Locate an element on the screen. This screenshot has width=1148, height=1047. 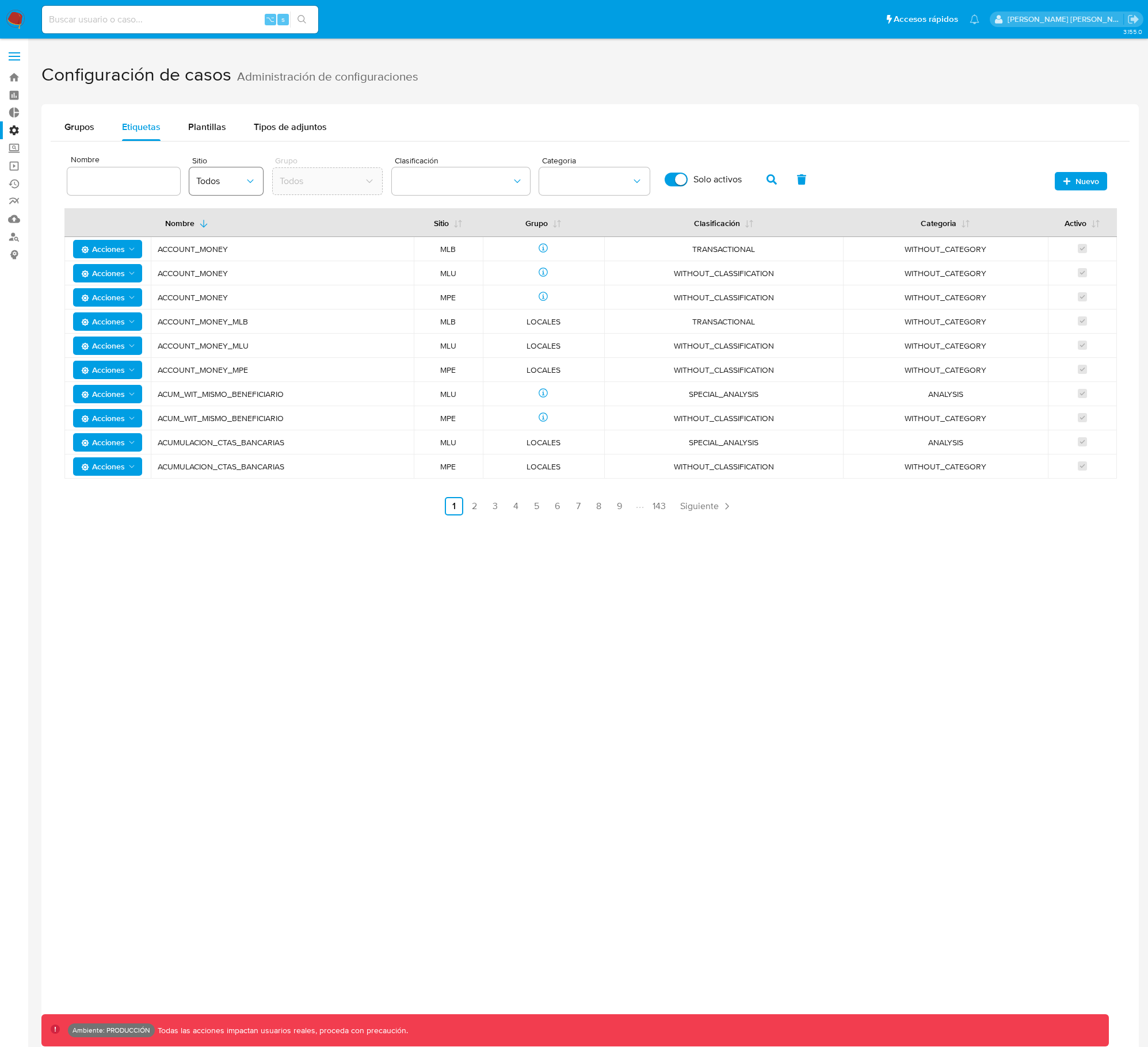
span: s is located at coordinates (283, 19).